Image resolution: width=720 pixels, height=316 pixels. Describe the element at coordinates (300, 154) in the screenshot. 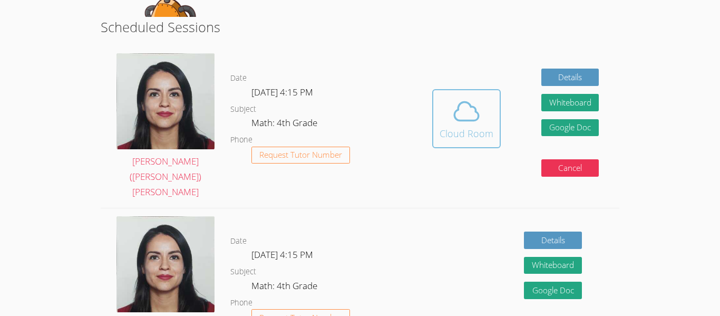

I see `span: Request Tutor Number` at that location.